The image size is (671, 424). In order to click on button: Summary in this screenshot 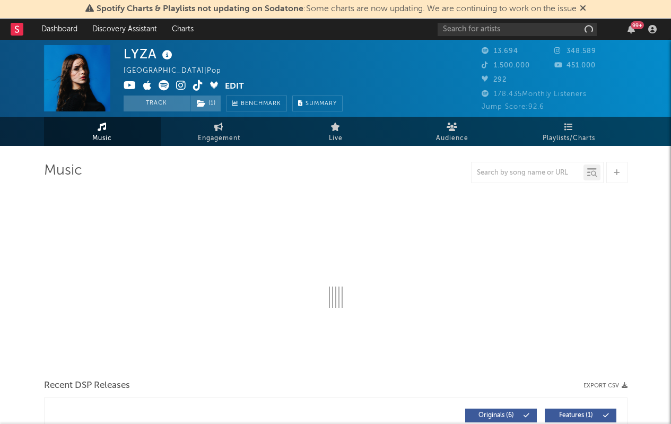, I will do `click(317, 103)`.